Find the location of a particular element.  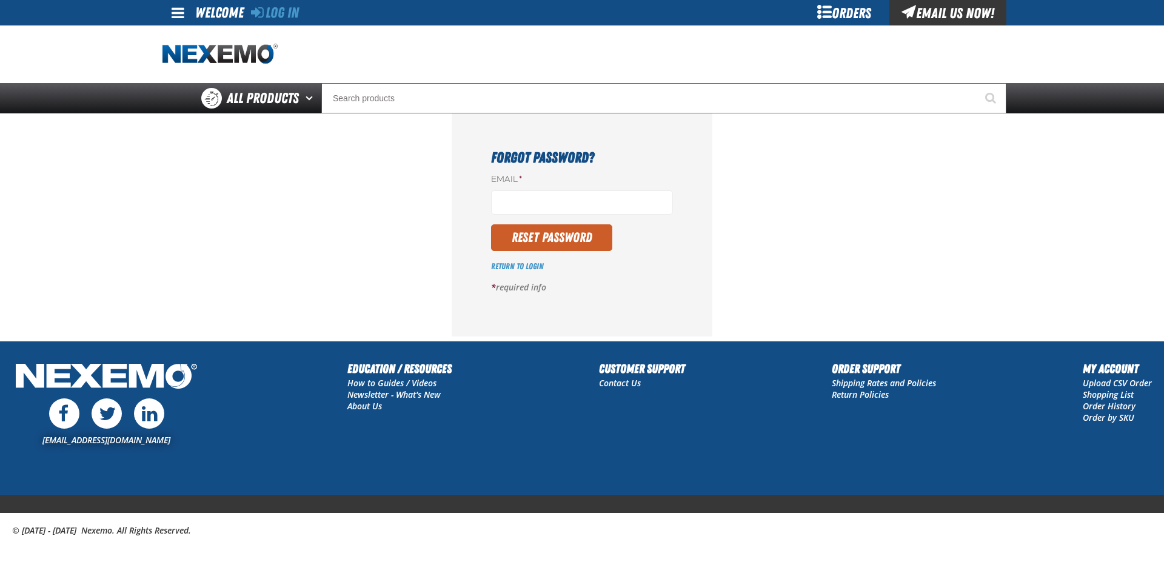

a: Upload CSV Order is located at coordinates (1117, 382).